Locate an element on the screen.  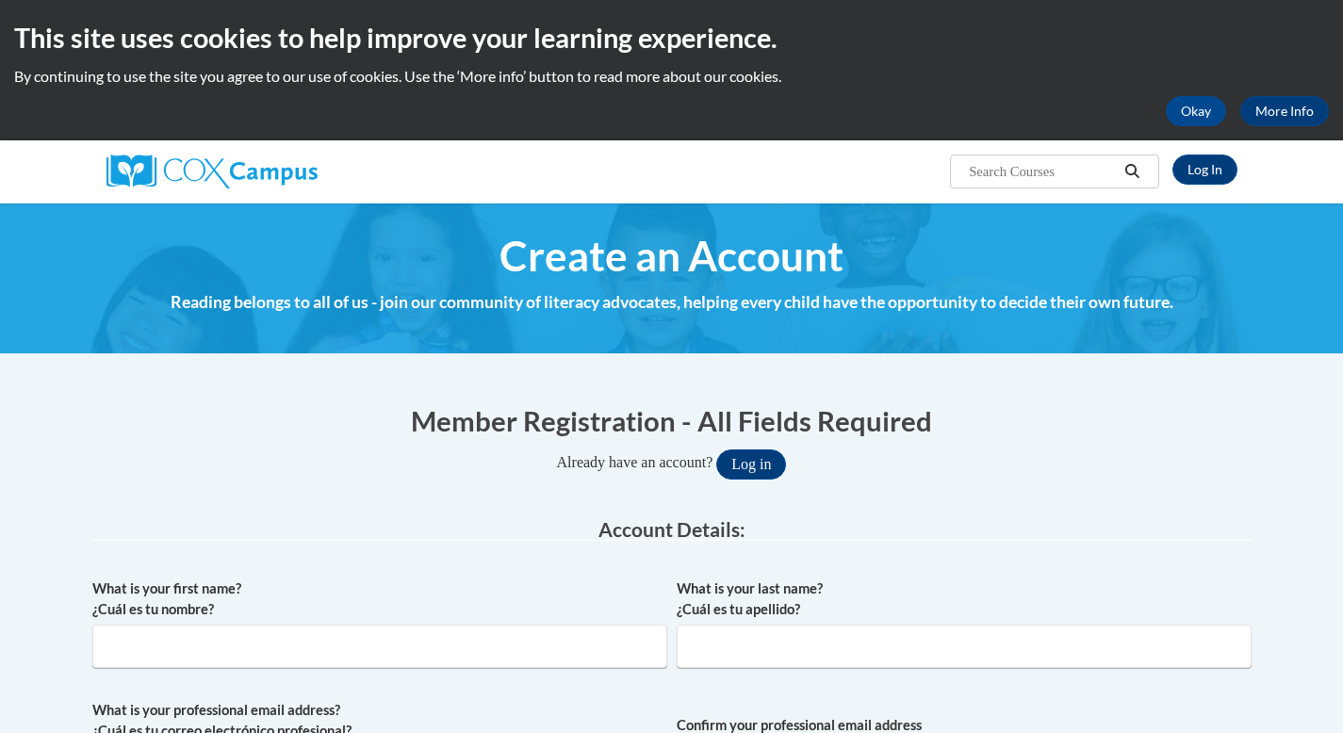
label: What is your last name? ¿Cuál es tu apellido? is located at coordinates (964, 599).